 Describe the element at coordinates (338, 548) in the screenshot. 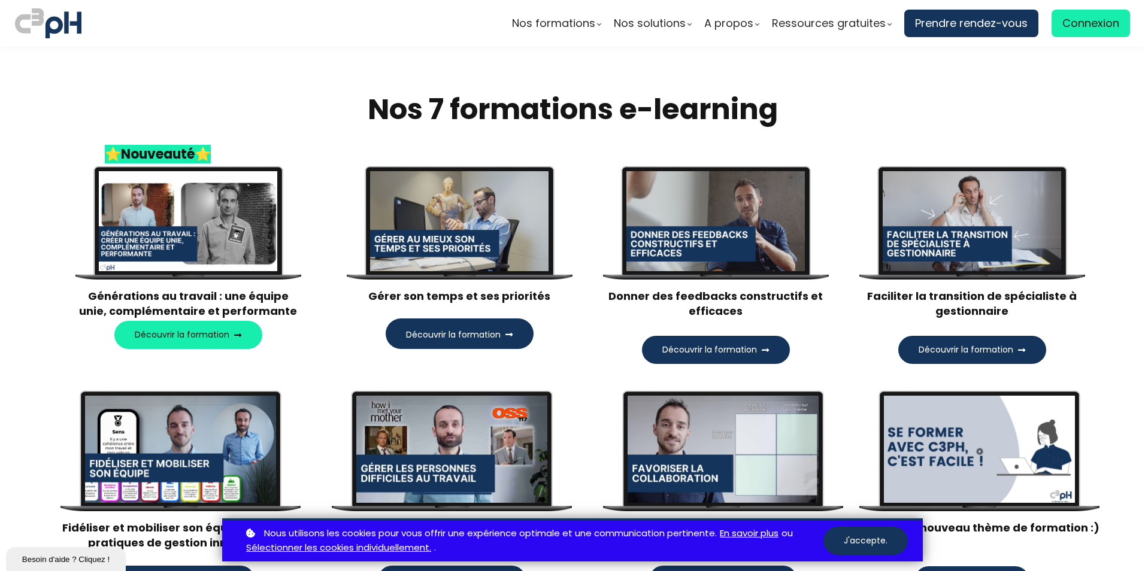

I see `a: Sélectionner les cookies individuellement.` at that location.